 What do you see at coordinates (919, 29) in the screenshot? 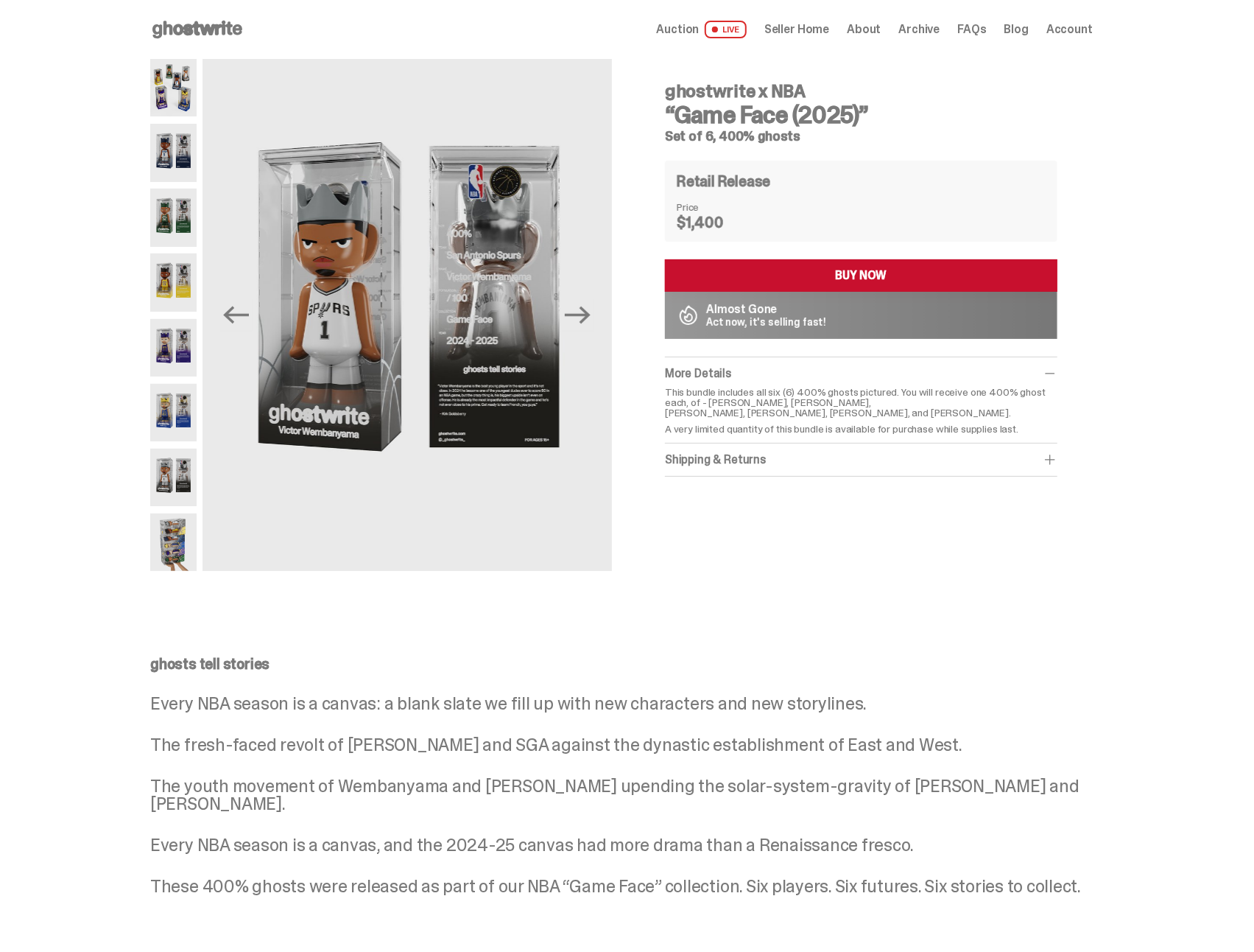
I see `a: Archive` at bounding box center [919, 29].